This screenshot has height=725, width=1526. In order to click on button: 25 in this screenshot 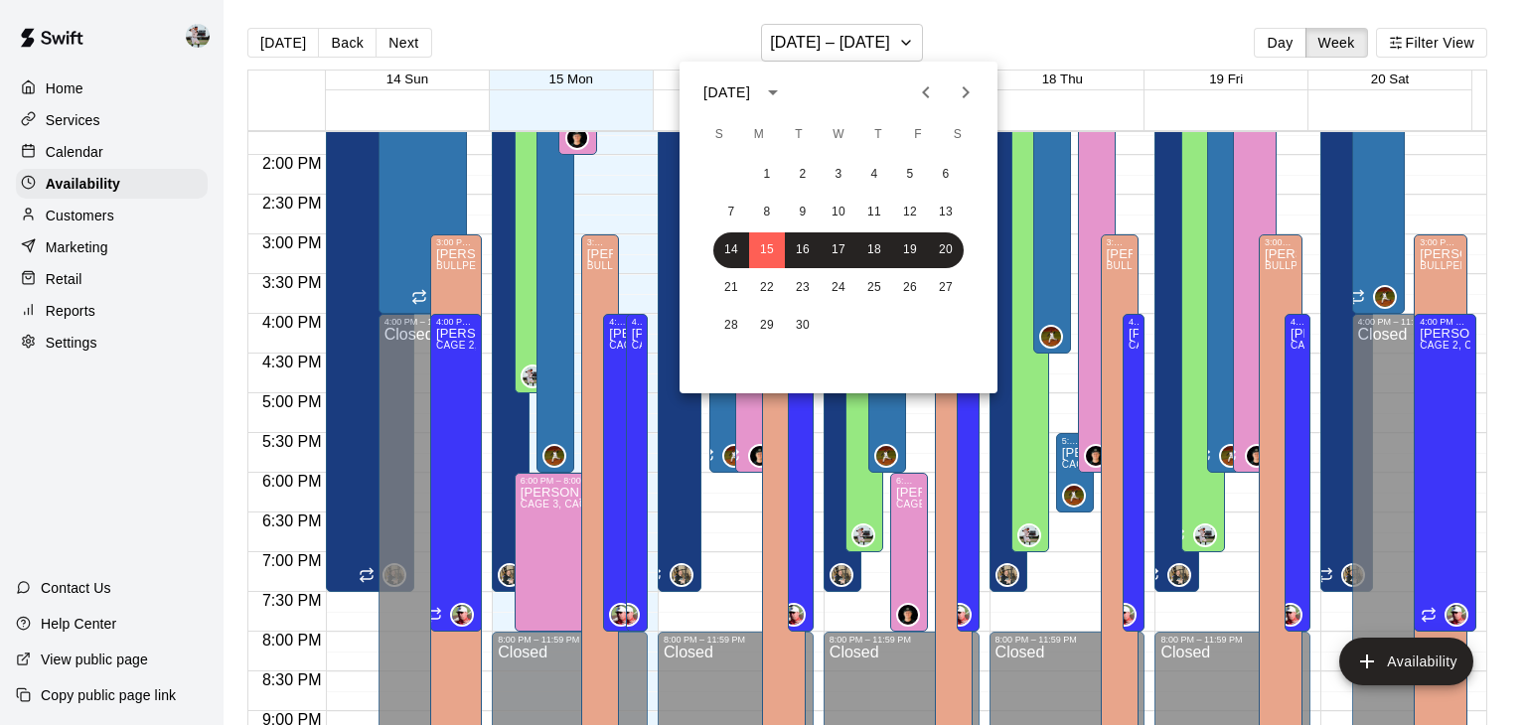, I will do `click(874, 288)`.